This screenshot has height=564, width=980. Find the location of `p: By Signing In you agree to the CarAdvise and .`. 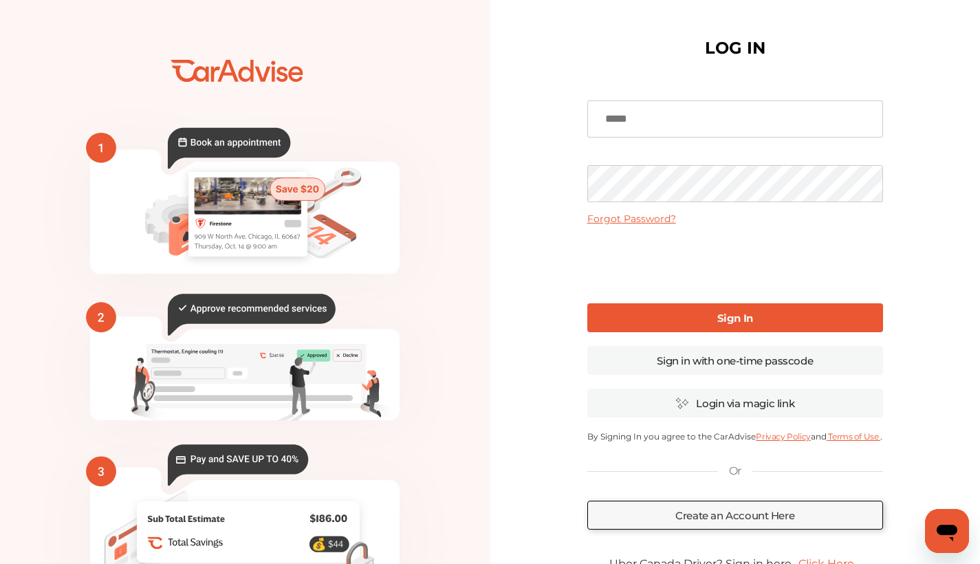

p: By Signing In you agree to the CarAdvise and . is located at coordinates (735, 436).